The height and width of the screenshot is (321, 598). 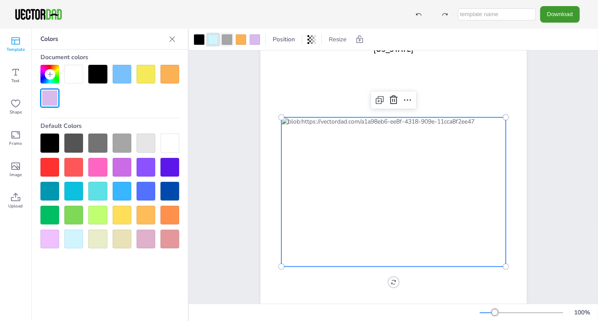 I want to click on span: Frame, so click(x=16, y=143).